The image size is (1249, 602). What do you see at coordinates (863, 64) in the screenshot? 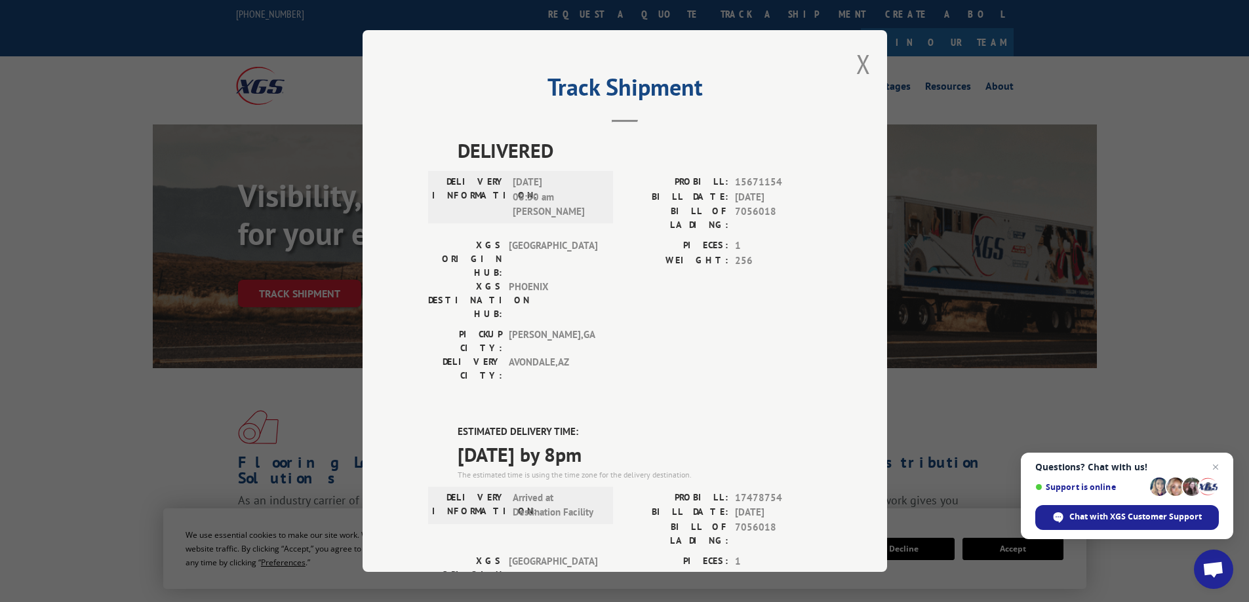
I see `button: Close modal` at bounding box center [863, 64].